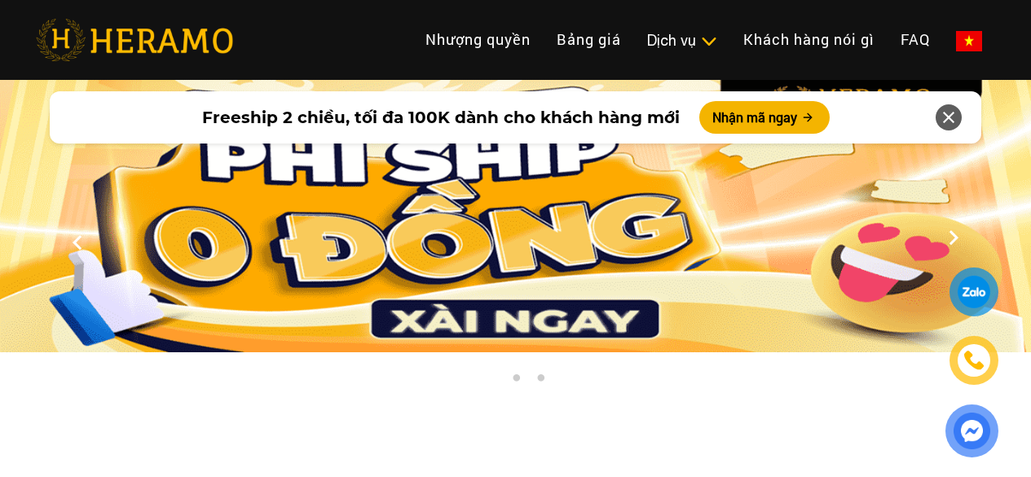 This screenshot has height=477, width=1031. I want to click on div: Dịch vụ, so click(682, 40).